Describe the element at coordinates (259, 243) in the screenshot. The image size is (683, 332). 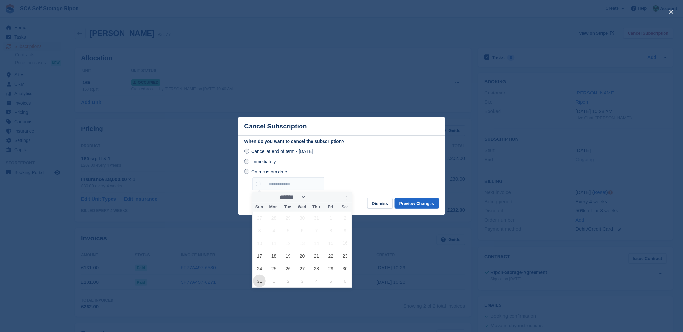
I see `span: August 10, 2025` at that location.